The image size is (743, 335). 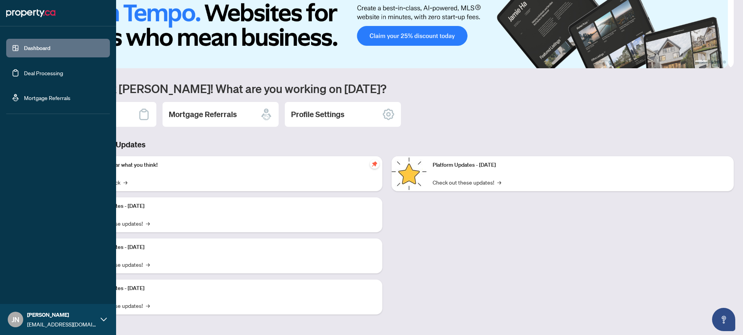 What do you see at coordinates (702, 62) in the screenshot?
I see `button: 1` at bounding box center [702, 62].